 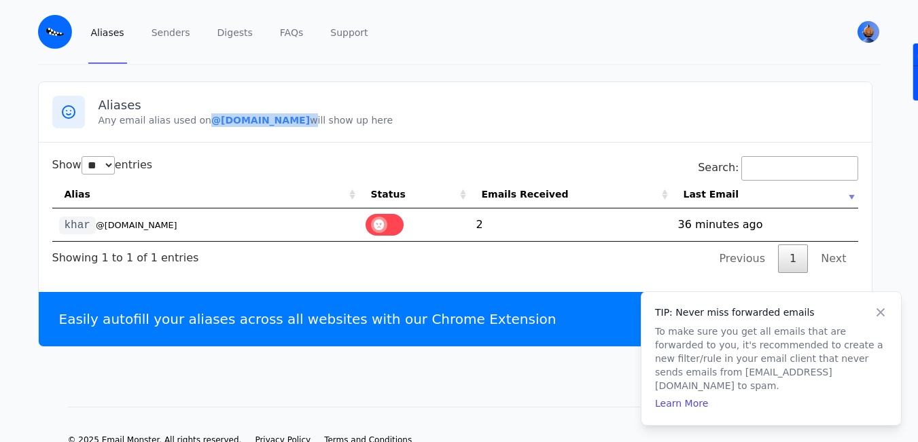 I want to click on a: 1, so click(x=793, y=259).